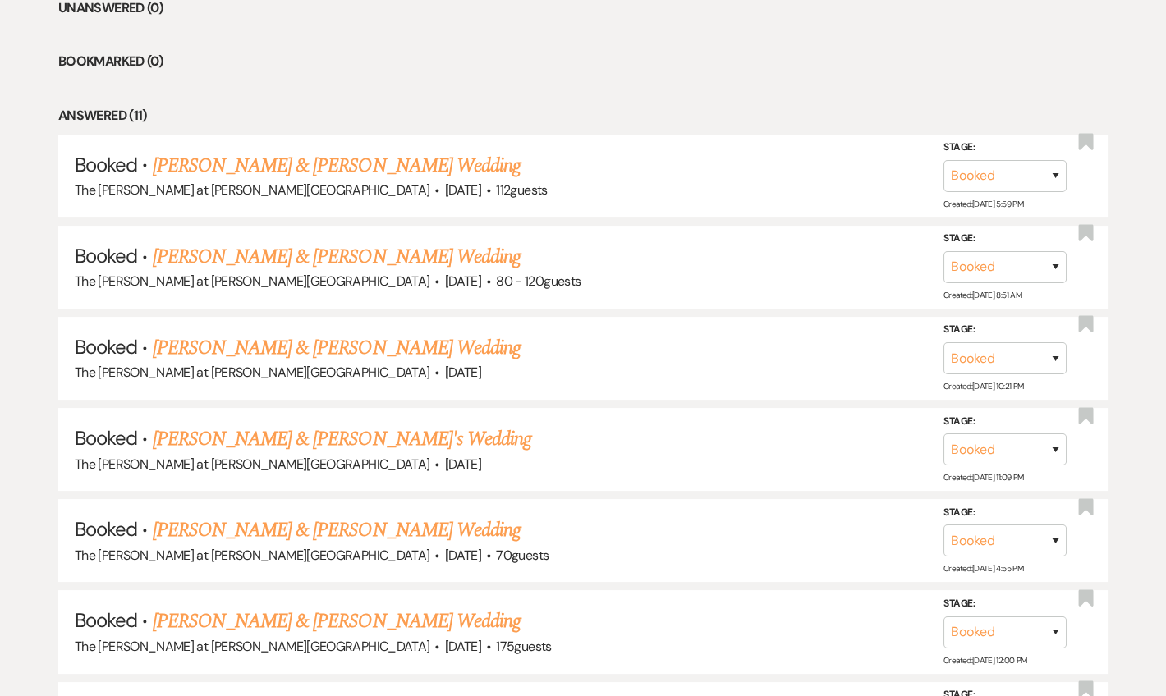 Image resolution: width=1166 pixels, height=696 pixels. I want to click on li: Answered (11), so click(583, 116).